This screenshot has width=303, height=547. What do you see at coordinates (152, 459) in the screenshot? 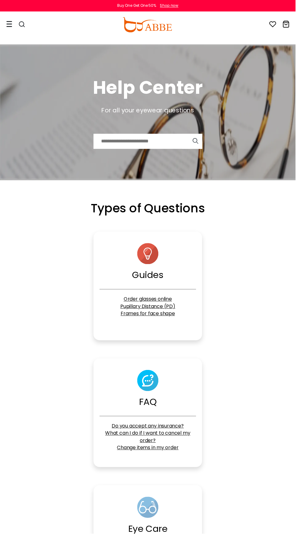
I see `a: Change items in my order` at bounding box center [152, 459].